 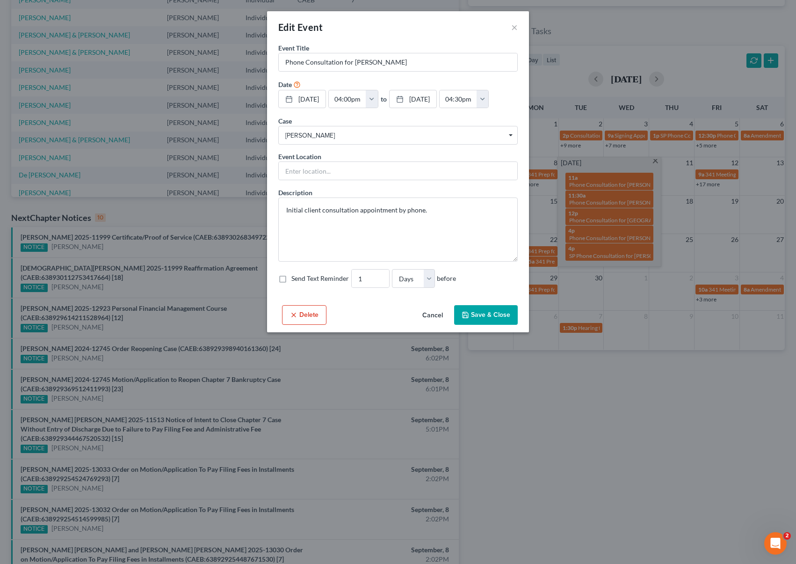 I want to click on input: Enter event name..., so click(x=398, y=62).